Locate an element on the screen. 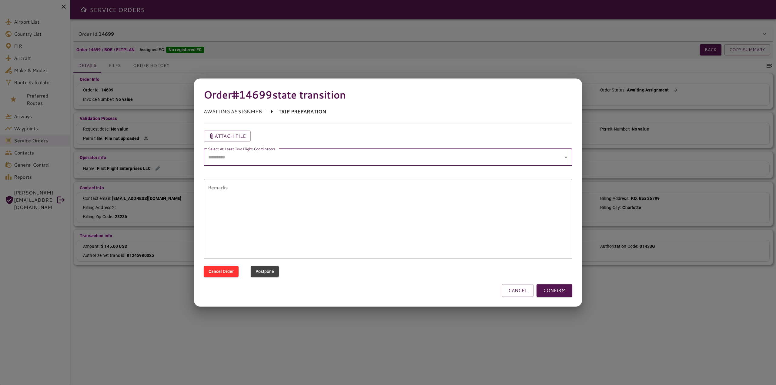 Image resolution: width=776 pixels, height=385 pixels. h4: Order #14699 state transition is located at coordinates (388, 95).